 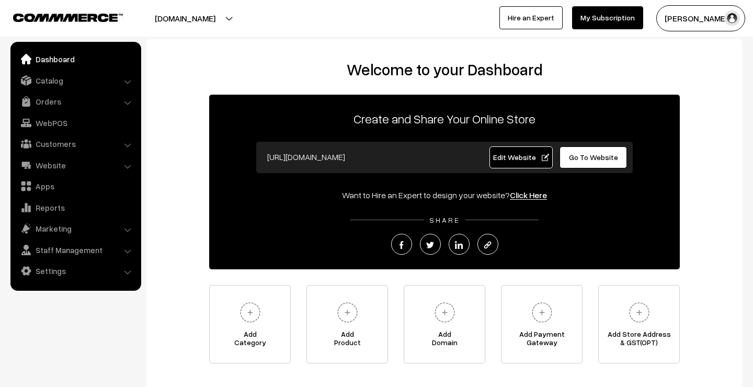 What do you see at coordinates (444, 340) in the screenshot?
I see `span: Add Domain` at bounding box center [444, 340].